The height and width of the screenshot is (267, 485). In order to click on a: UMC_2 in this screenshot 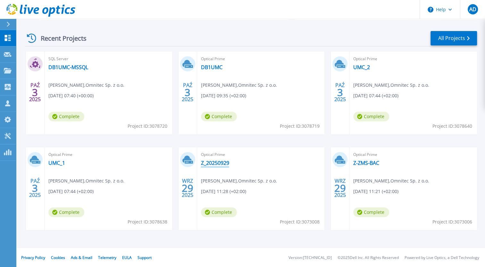, I will do `click(362, 67)`.